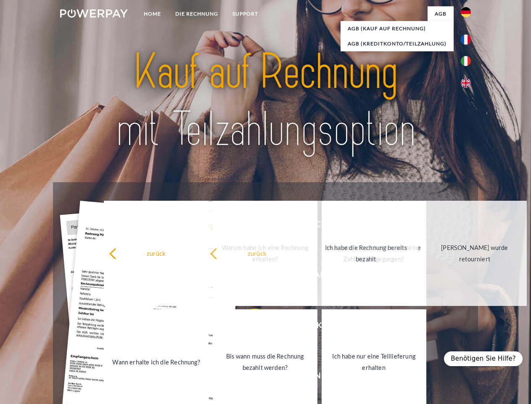 This screenshot has width=531, height=404. Describe the element at coordinates (152, 14) in the screenshot. I see `a: Home` at that location.